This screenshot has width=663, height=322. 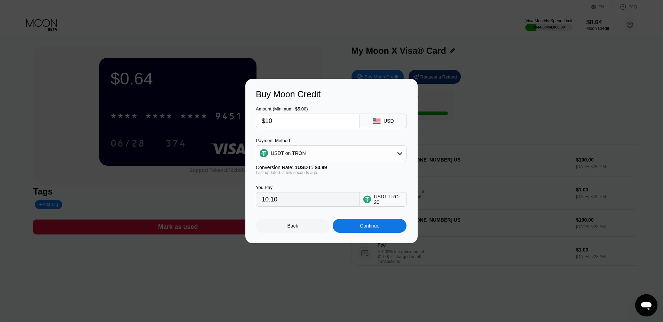 I want to click on div: Buy Moon Credit, so click(x=331, y=94).